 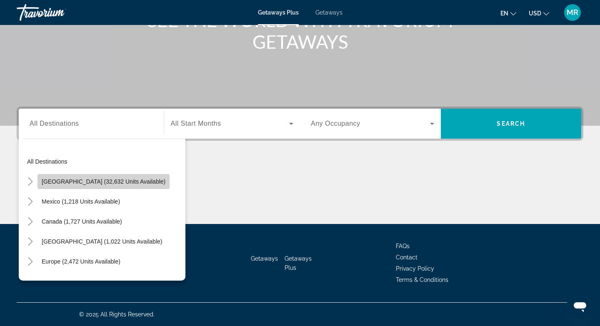 What do you see at coordinates (196, 123) in the screenshot?
I see `span: All Start Months` at bounding box center [196, 123].